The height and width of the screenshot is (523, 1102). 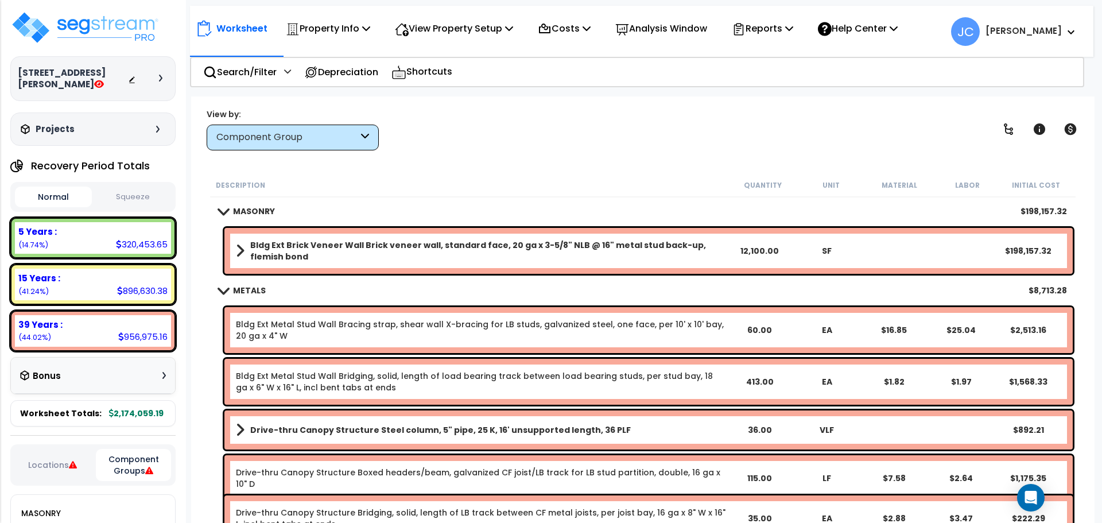 I want to click on p: Reports, so click(x=762, y=28).